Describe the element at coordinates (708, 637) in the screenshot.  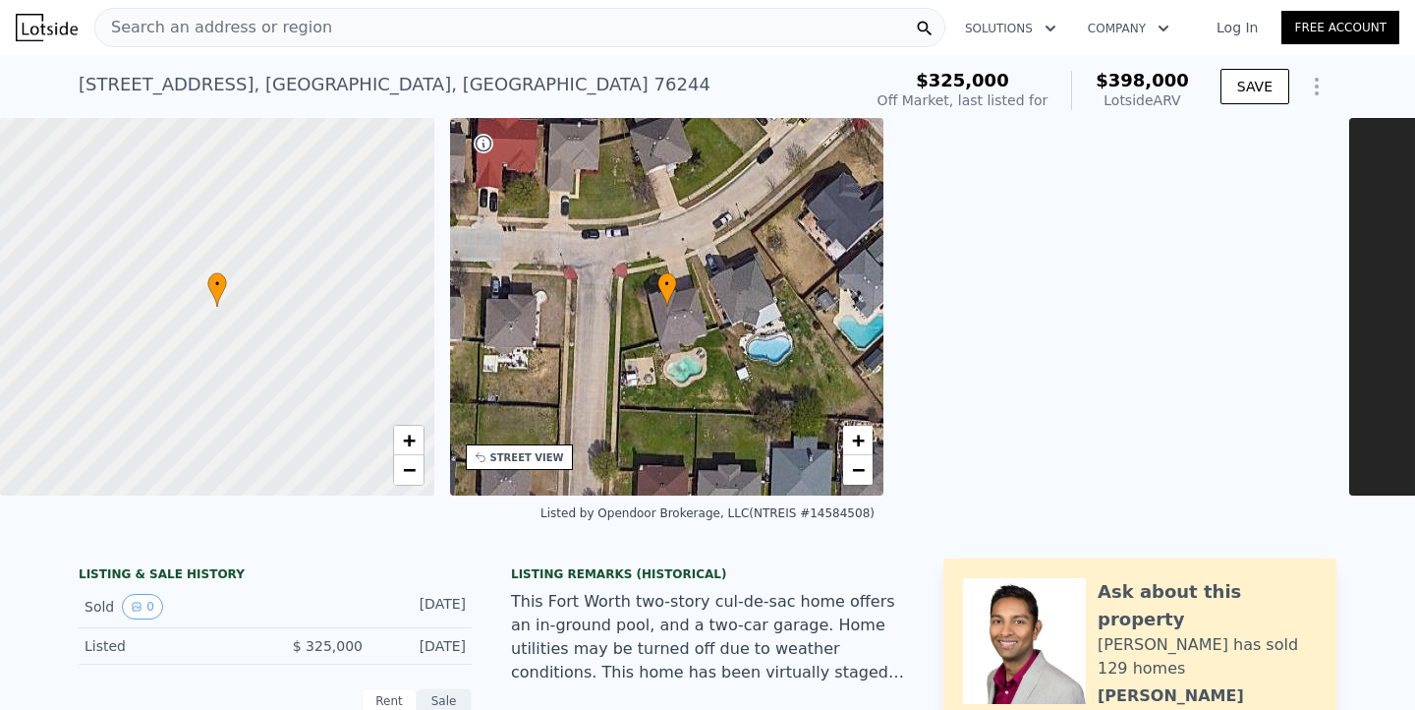
I see `div: This Fort Worth two-story cul-de-sac home offers an in-ground pool, and a two-car garage. Home ut...` at that location.